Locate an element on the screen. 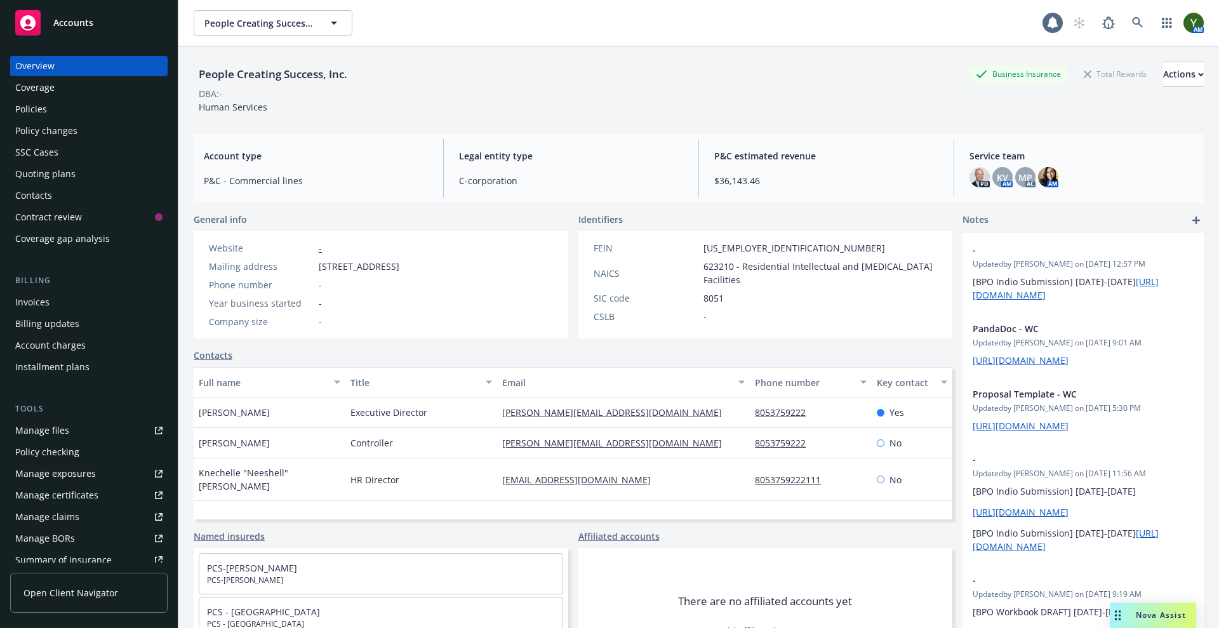  a: Policies is located at coordinates (89, 109).